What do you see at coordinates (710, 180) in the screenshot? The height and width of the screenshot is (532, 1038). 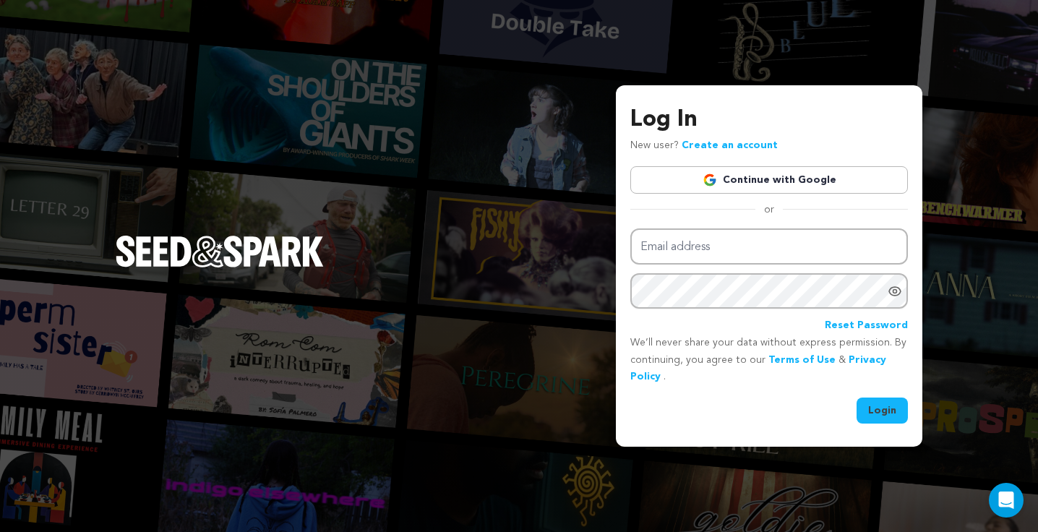 I see `img: Google logo` at bounding box center [710, 180].